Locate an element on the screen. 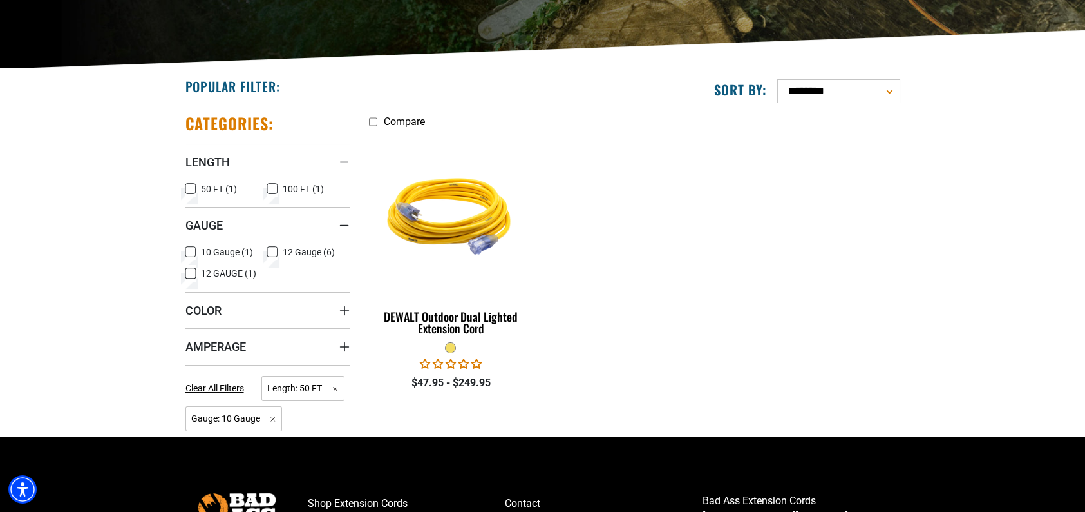  a: Length: 50 FT is located at coordinates (303, 387).